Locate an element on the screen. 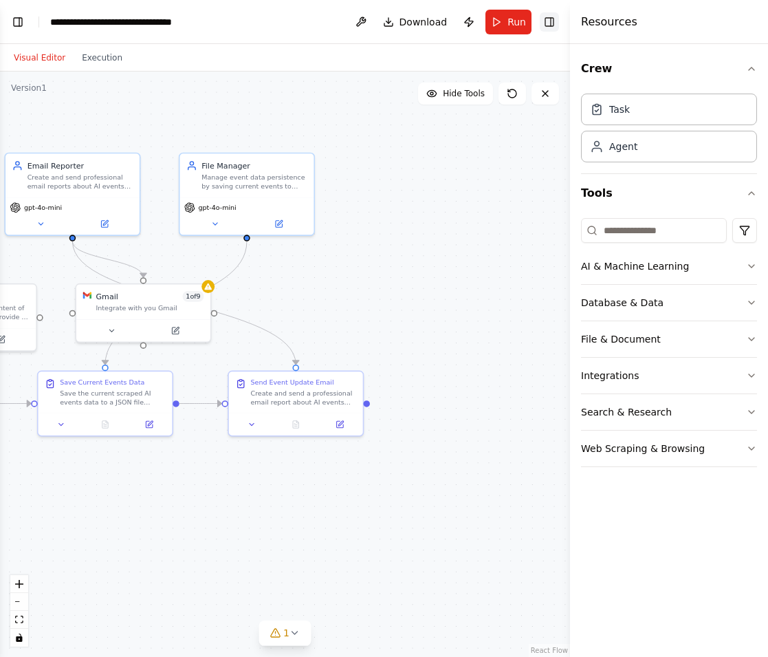  button: AI & Machine Learning is located at coordinates (669, 266).